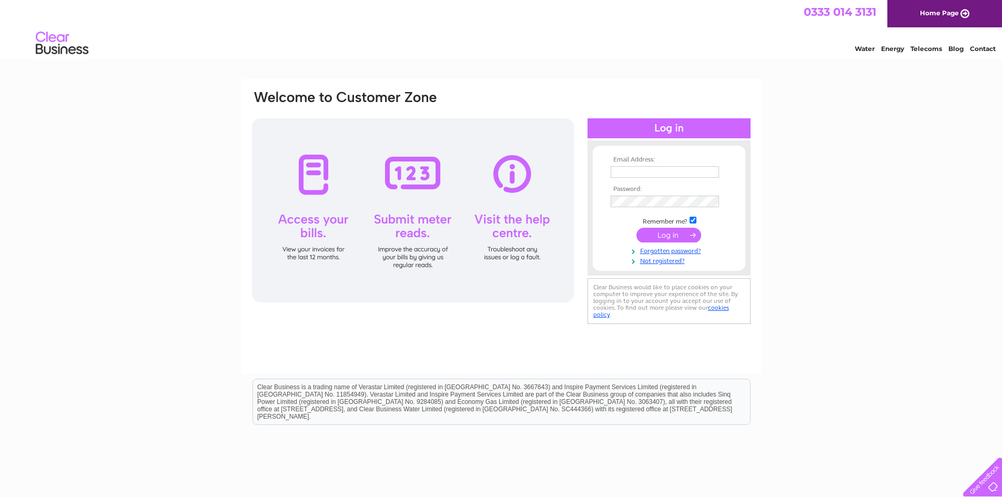 Image resolution: width=1002 pixels, height=497 pixels. What do you see at coordinates (892, 48) in the screenshot?
I see `a: Energy` at bounding box center [892, 48].